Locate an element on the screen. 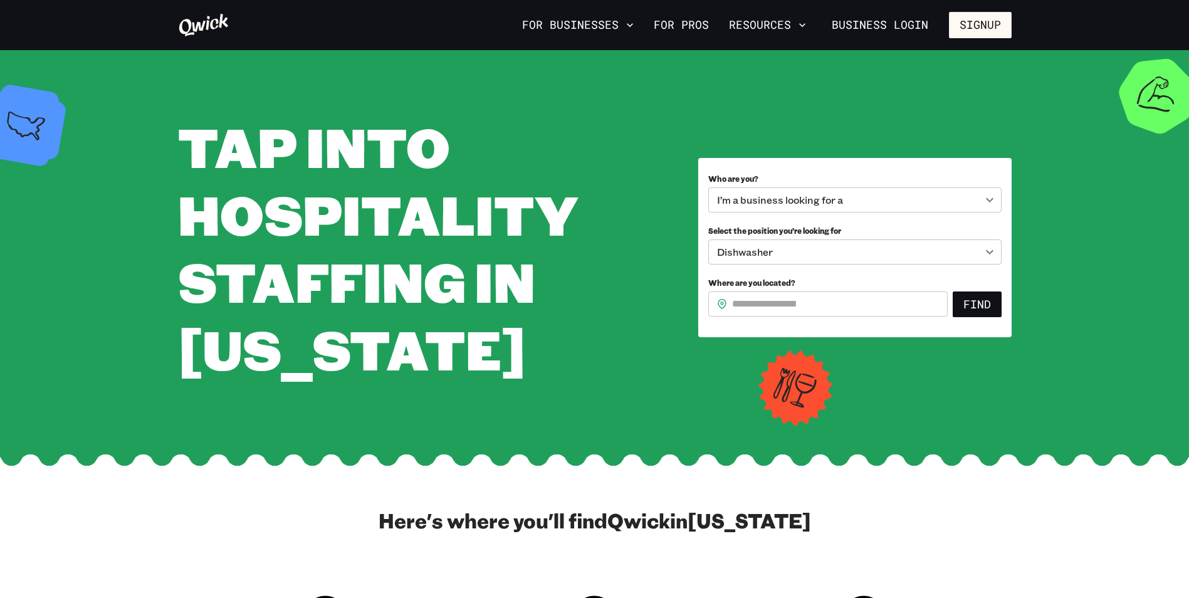 The image size is (1189, 598). button: Signup is located at coordinates (981, 25).